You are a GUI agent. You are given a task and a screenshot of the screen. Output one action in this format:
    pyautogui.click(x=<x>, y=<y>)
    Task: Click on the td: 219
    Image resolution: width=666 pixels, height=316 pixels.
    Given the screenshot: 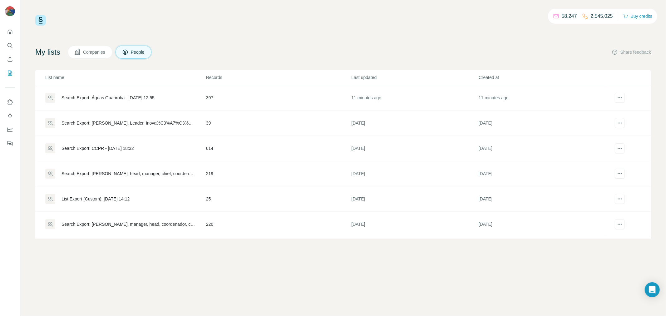 What is the action you would take?
    pyautogui.click(x=279, y=174)
    